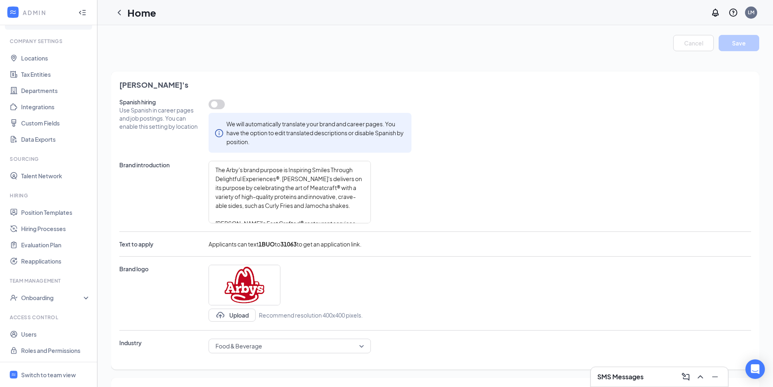 The width and height of the screenshot is (773, 387). Describe the element at coordinates (160, 165) in the screenshot. I see `span: Brand introduction` at that location.